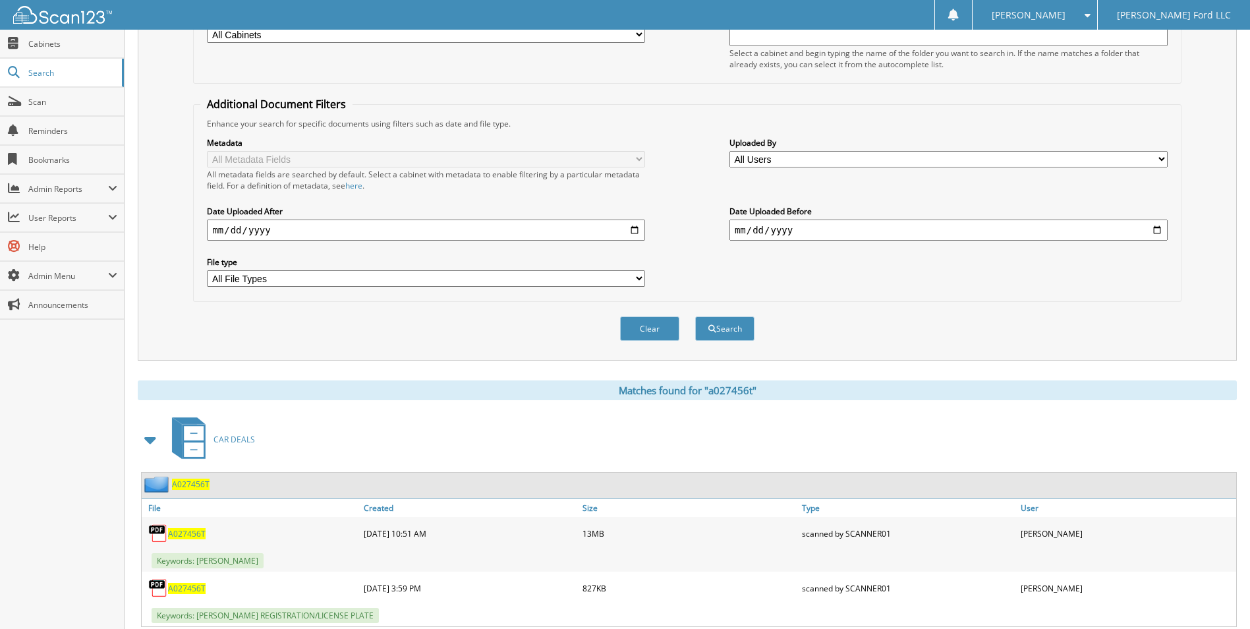 The width and height of the screenshot is (1250, 629). Describe the element at coordinates (72, 43) in the screenshot. I see `span: Cabinets` at that location.